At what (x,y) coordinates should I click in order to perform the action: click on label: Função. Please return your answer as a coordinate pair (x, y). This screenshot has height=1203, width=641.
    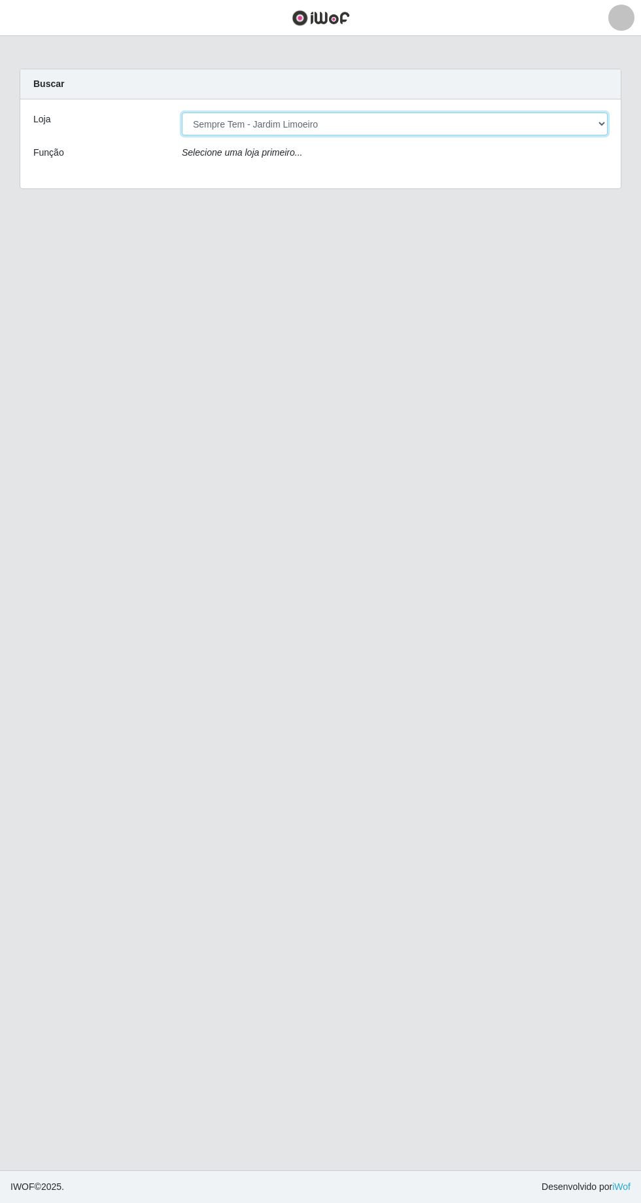
    Looking at the image, I should click on (48, 152).